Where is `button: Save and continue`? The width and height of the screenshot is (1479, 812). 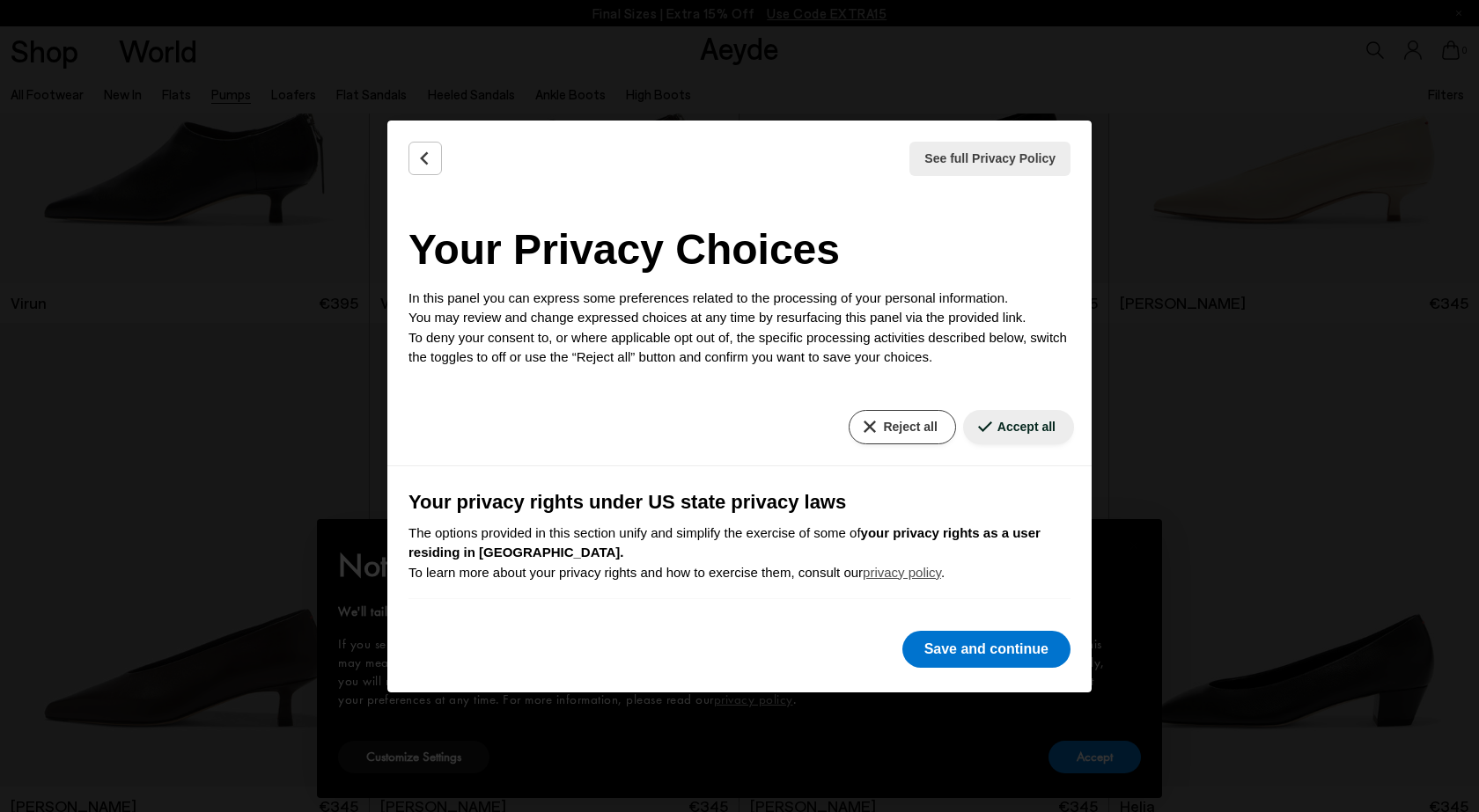
button: Save and continue is located at coordinates (986, 650).